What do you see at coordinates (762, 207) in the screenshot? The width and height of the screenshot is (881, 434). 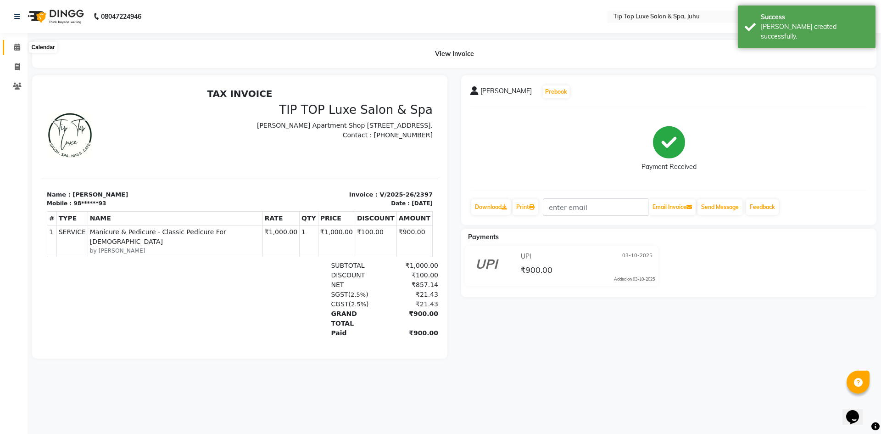 I see `a: Feedback` at bounding box center [762, 207].